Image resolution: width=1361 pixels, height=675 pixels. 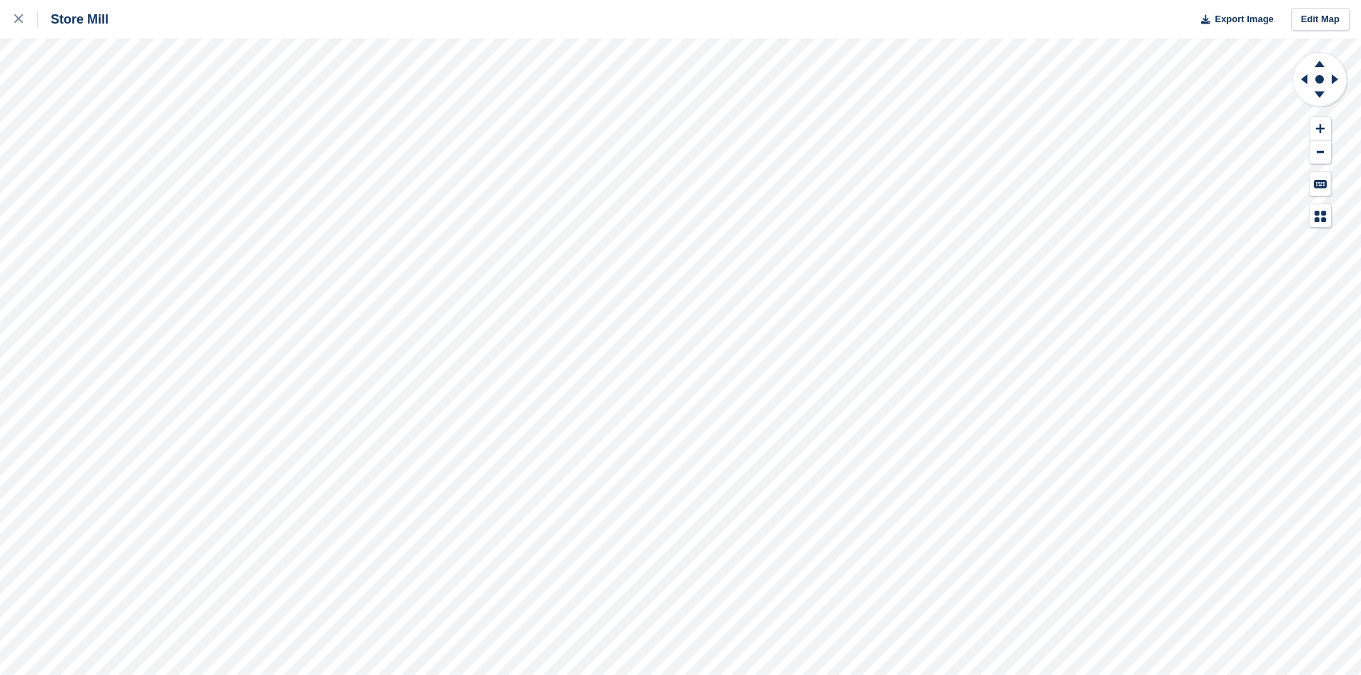 What do you see at coordinates (1320, 216) in the screenshot?
I see `button: Map Legend` at bounding box center [1320, 216].